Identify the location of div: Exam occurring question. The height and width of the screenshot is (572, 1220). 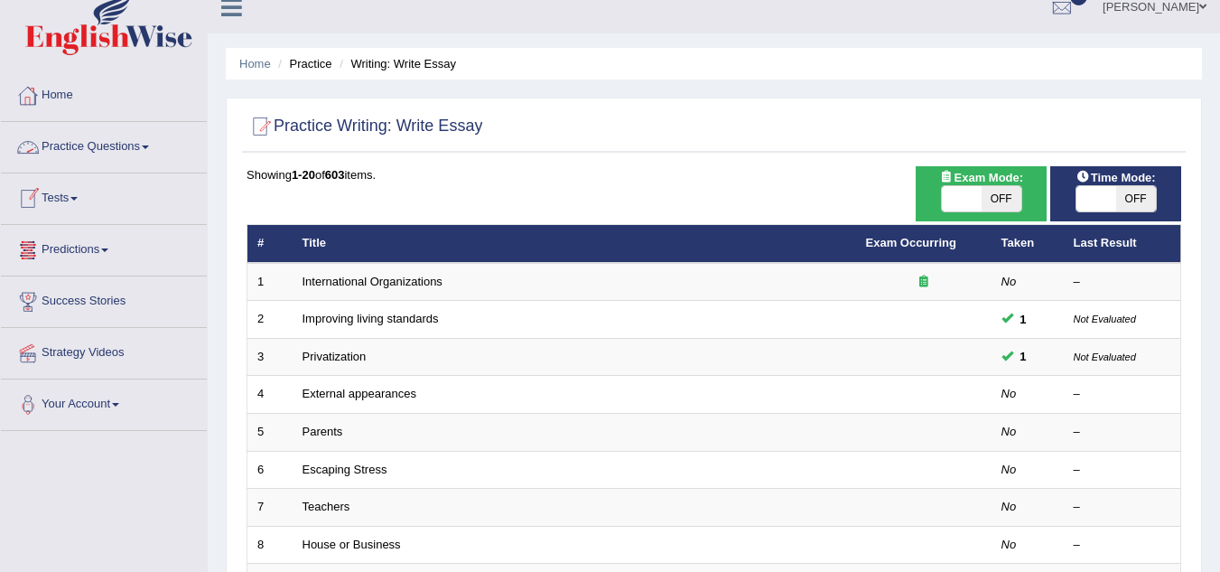
(924, 282).